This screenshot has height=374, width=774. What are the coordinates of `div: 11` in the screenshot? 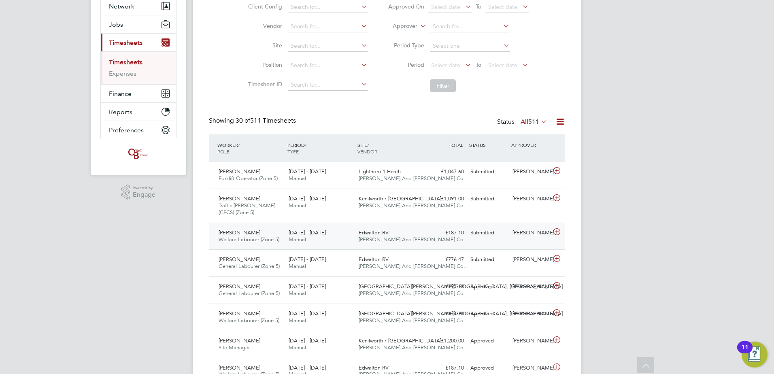 It's located at (745, 353).